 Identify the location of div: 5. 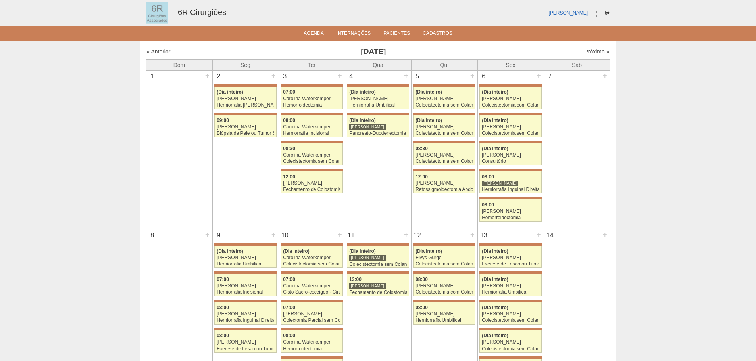
(417, 77).